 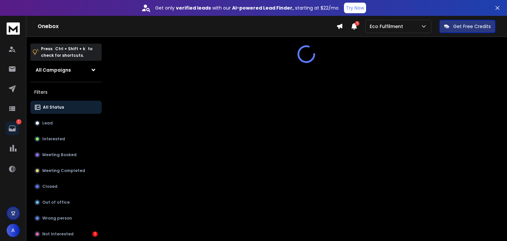 What do you see at coordinates (354, 8) in the screenshot?
I see `button: Try Now` at bounding box center [354, 8].